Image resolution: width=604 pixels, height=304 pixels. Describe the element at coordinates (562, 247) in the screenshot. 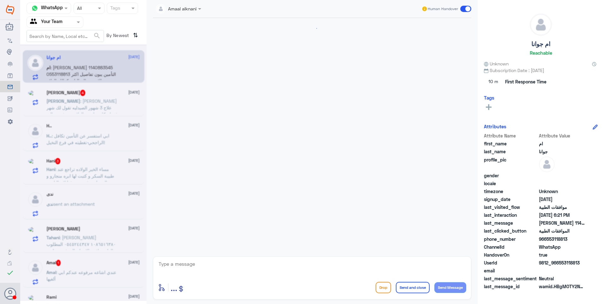

I see `span: 2` at that location.